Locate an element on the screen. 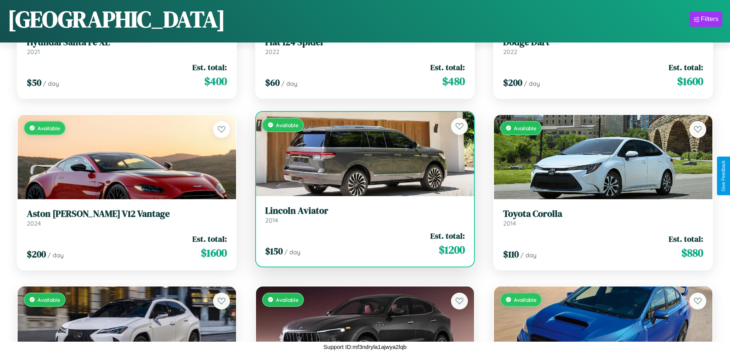 This screenshot has width=730, height=352. a: Toyota Corolla2014 is located at coordinates (603, 218).